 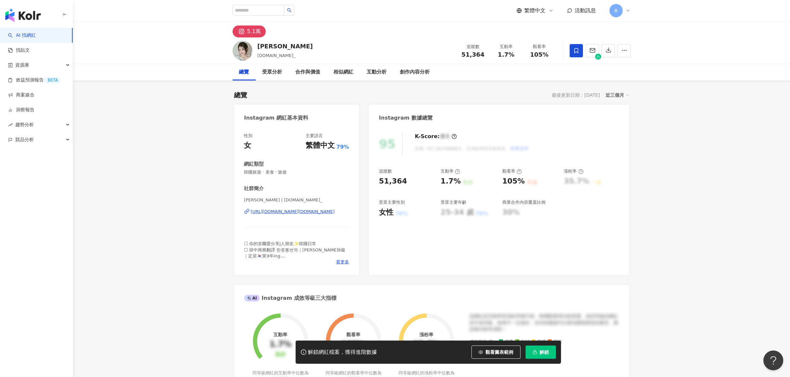 What do you see at coordinates (308, 72) in the screenshot?
I see `div: 合作與價值` at bounding box center [308, 72].